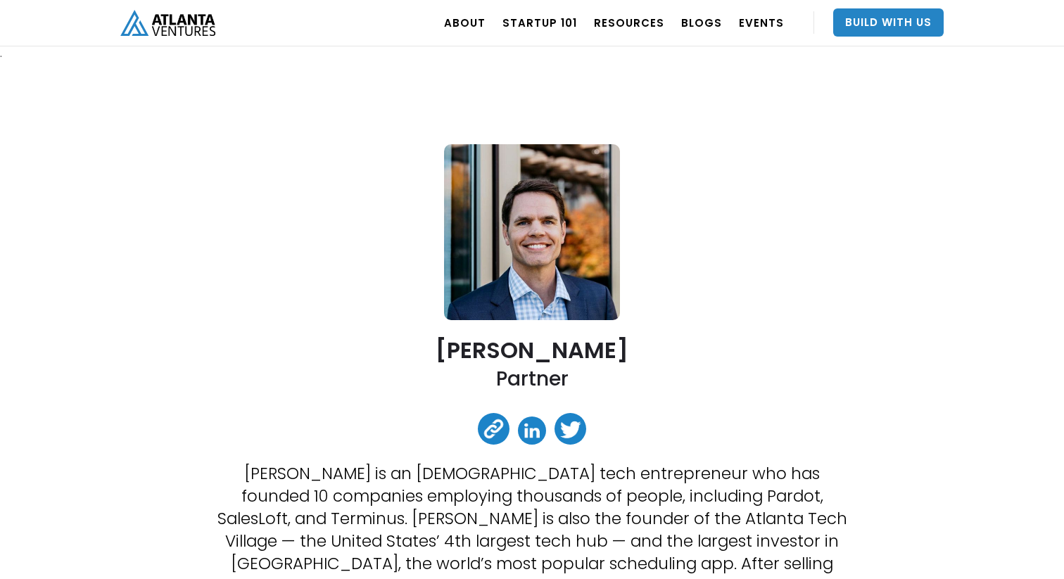 The image size is (1064, 579). Describe the element at coordinates (762, 23) in the screenshot. I see `a: EVENTS` at that location.